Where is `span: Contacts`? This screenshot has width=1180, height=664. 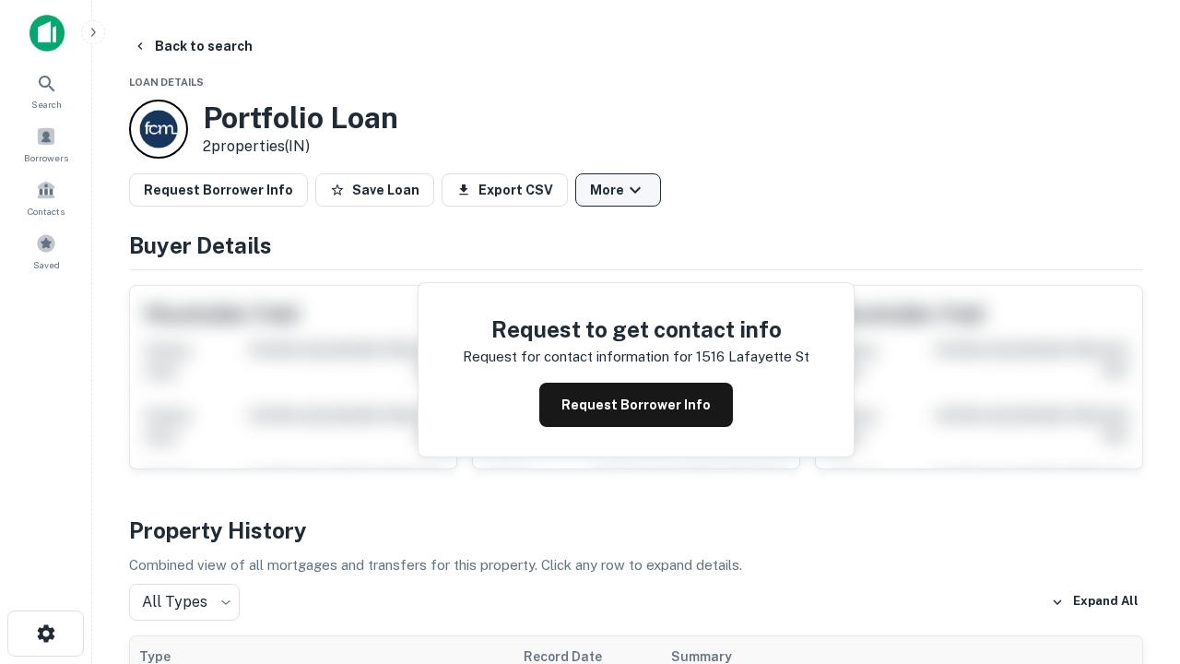 span: Contacts is located at coordinates (46, 211).